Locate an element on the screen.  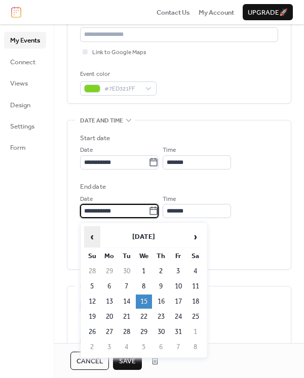
button: Save is located at coordinates (127, 361).